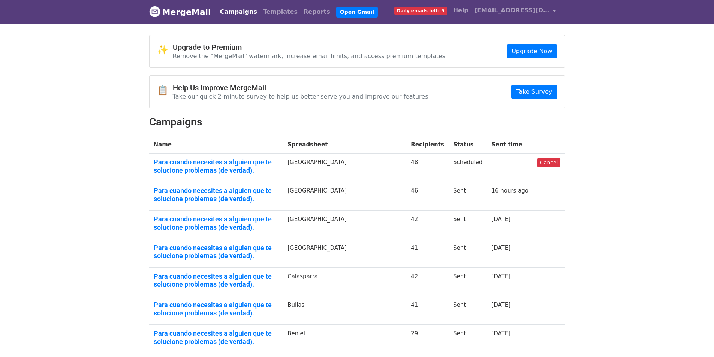  I want to click on th: Status, so click(468, 145).